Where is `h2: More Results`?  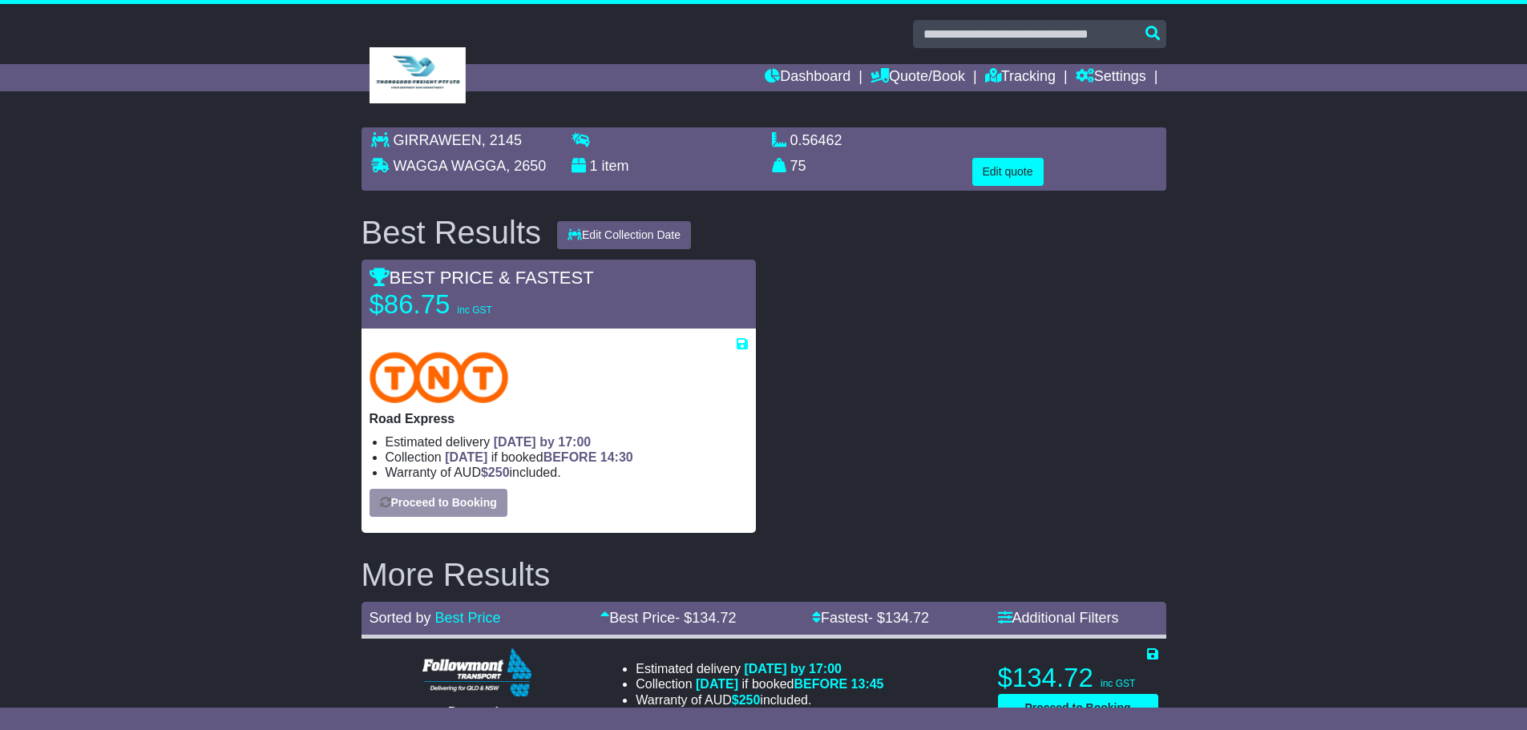 h2: More Results is located at coordinates (764, 575).